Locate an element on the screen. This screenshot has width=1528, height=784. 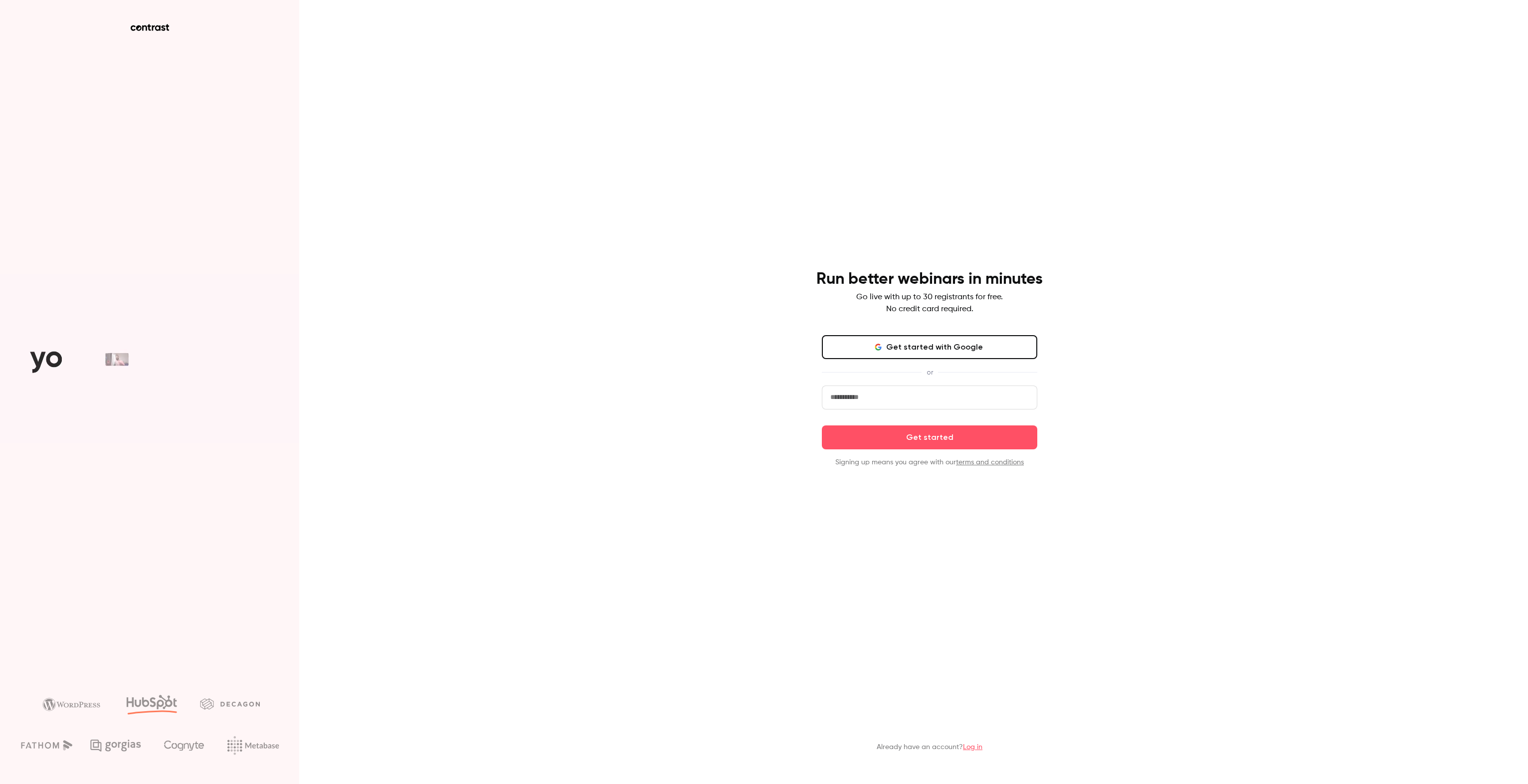
img: decagon is located at coordinates (230, 703).